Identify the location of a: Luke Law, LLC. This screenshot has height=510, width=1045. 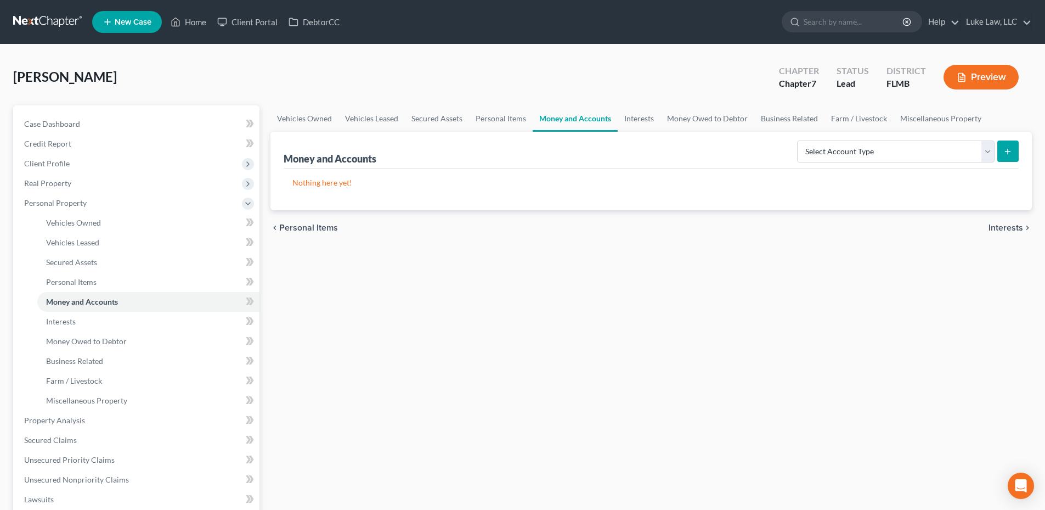
(996, 22).